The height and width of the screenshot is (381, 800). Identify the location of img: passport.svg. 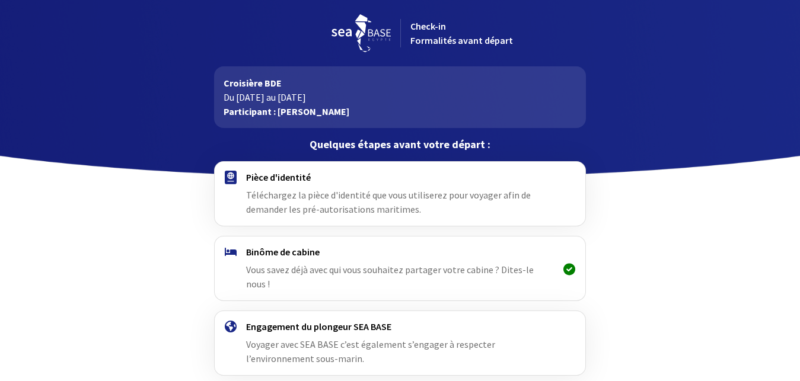
(231, 177).